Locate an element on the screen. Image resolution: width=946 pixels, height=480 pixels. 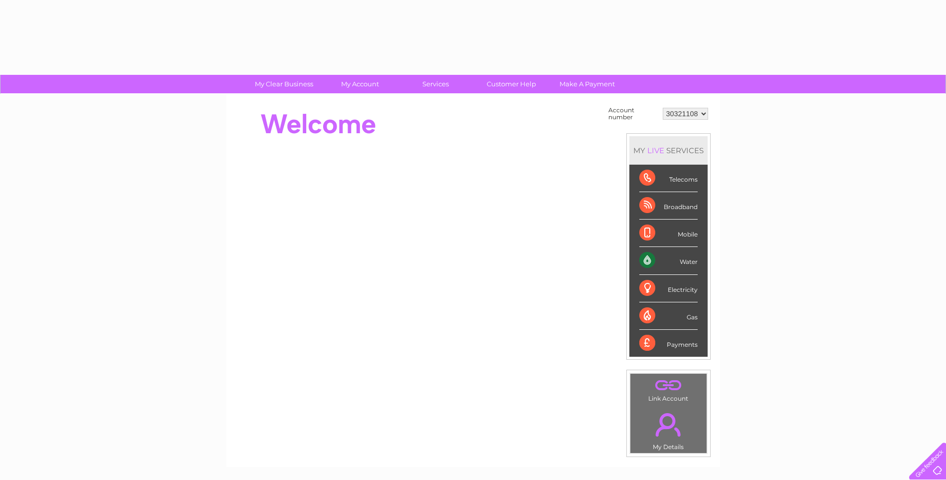
a: Make A Payment is located at coordinates (587, 84).